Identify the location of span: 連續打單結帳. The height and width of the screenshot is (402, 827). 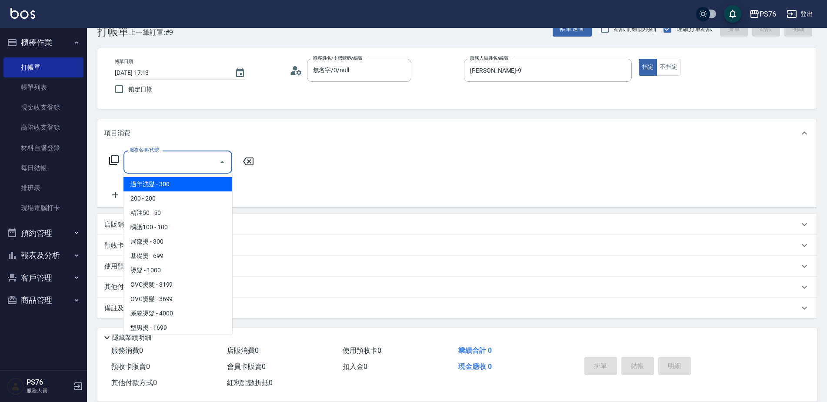
(695, 29).